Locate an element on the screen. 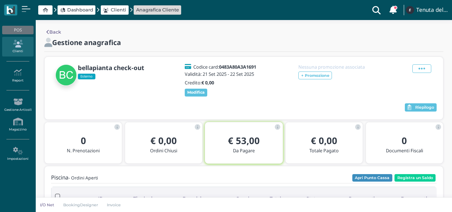  a: Magazzino is located at coordinates (18, 124).